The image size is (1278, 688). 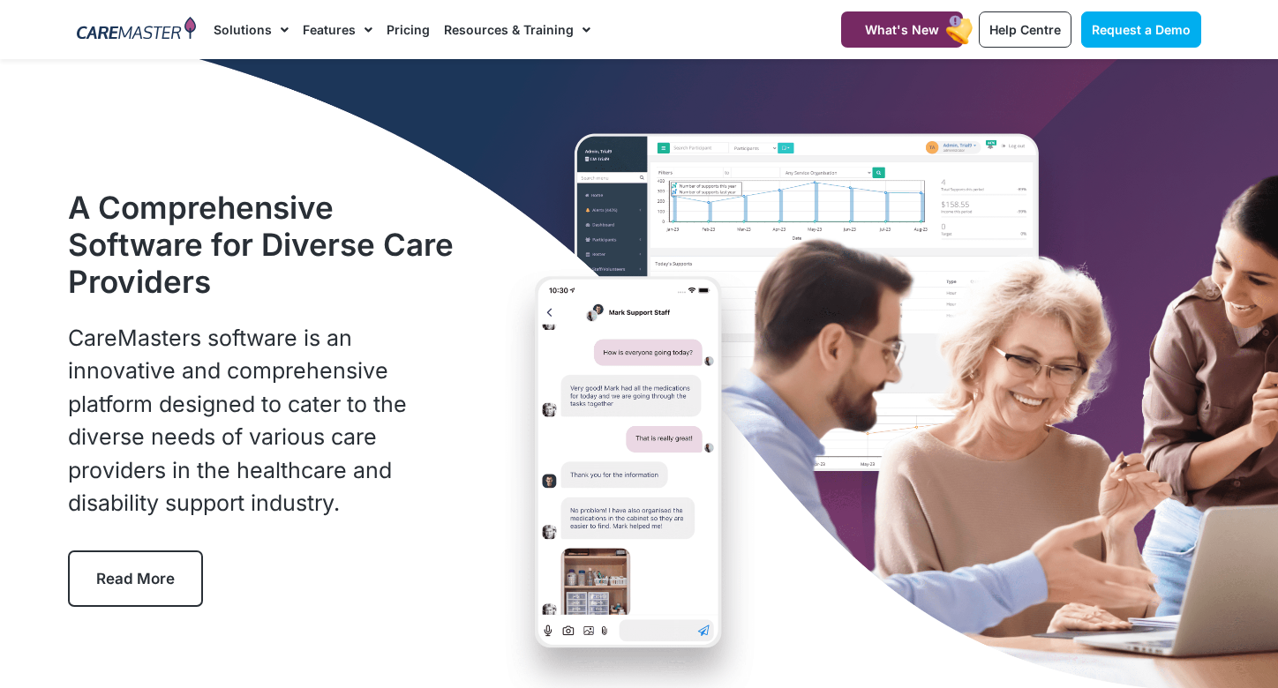 What do you see at coordinates (902, 29) in the screenshot?
I see `a: What's New` at bounding box center [902, 29].